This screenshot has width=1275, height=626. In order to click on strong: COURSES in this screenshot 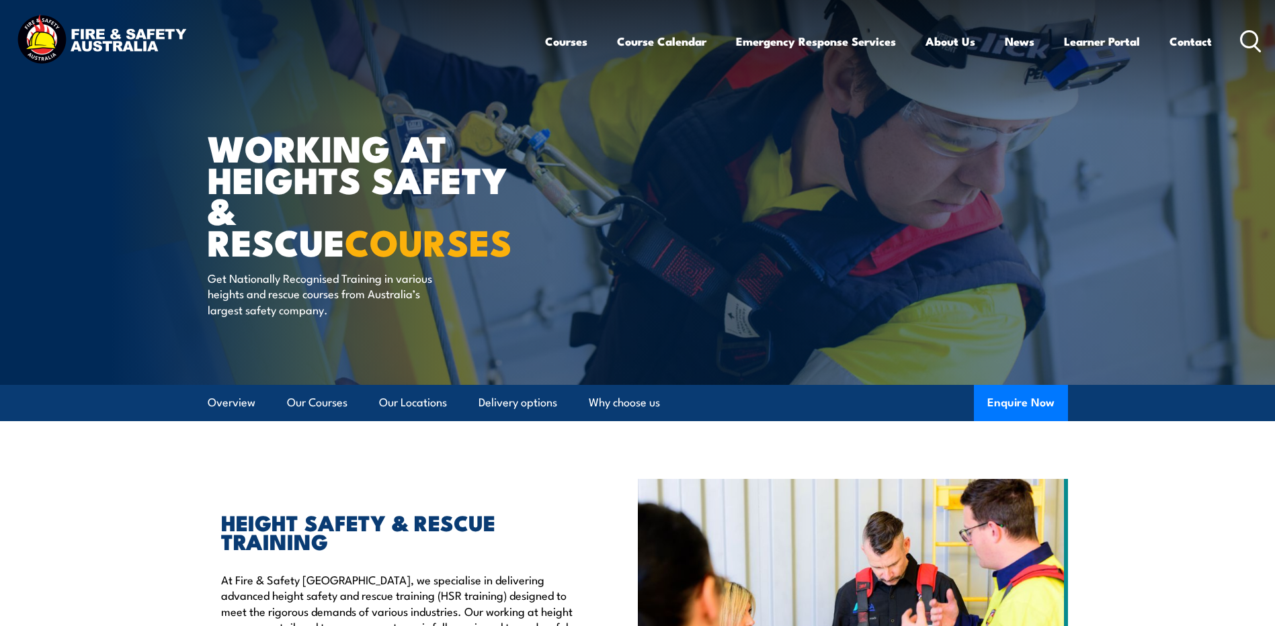, I will do `click(428, 241)`.